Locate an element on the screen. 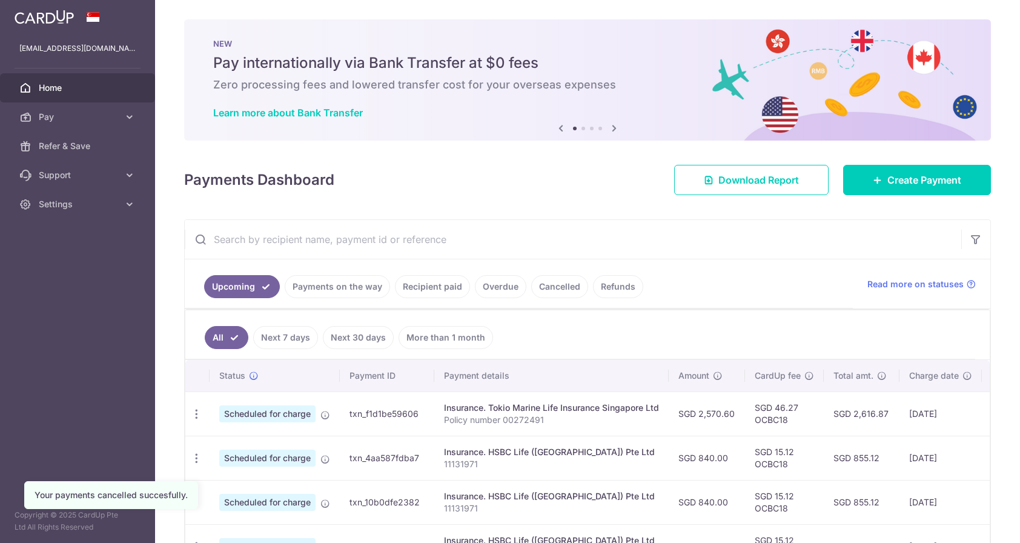 Image resolution: width=1020 pixels, height=543 pixels. h6: Zero processing fees and lowered transfer cost for your overseas expenses is located at coordinates (588, 85).